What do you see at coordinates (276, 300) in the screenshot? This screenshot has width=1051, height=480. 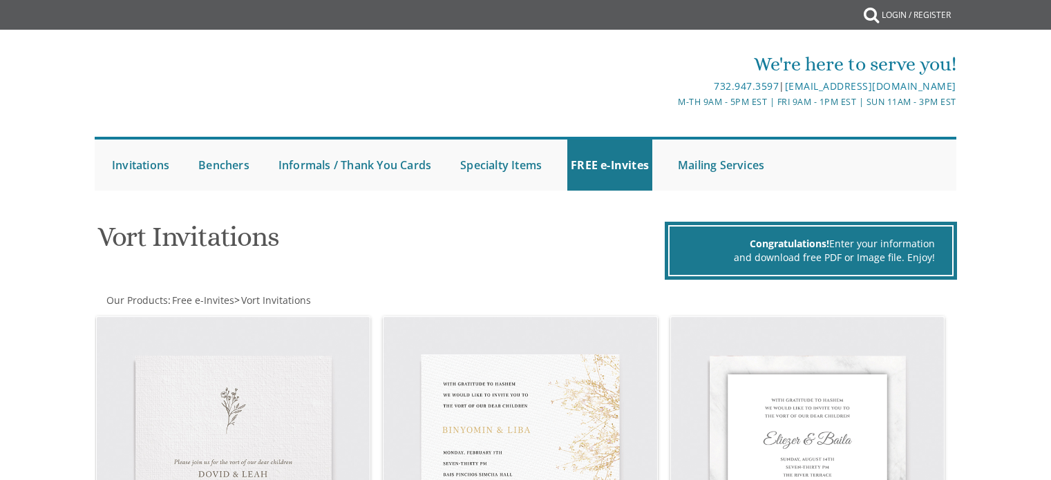 I see `span: Vort Invitations` at bounding box center [276, 300].